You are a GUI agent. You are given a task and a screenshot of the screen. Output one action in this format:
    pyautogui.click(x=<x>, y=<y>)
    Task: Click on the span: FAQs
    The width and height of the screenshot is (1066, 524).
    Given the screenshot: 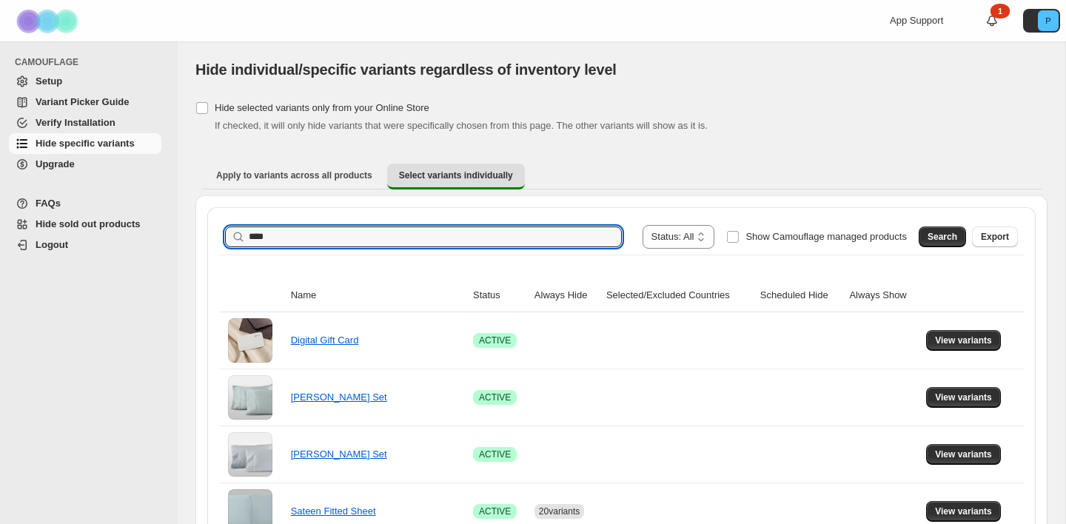 What is the action you would take?
    pyautogui.click(x=48, y=203)
    